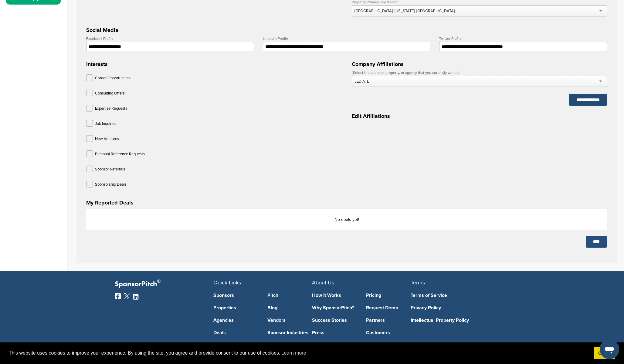  What do you see at coordinates (110, 93) in the screenshot?
I see `p: Consulting Offers` at bounding box center [110, 93].